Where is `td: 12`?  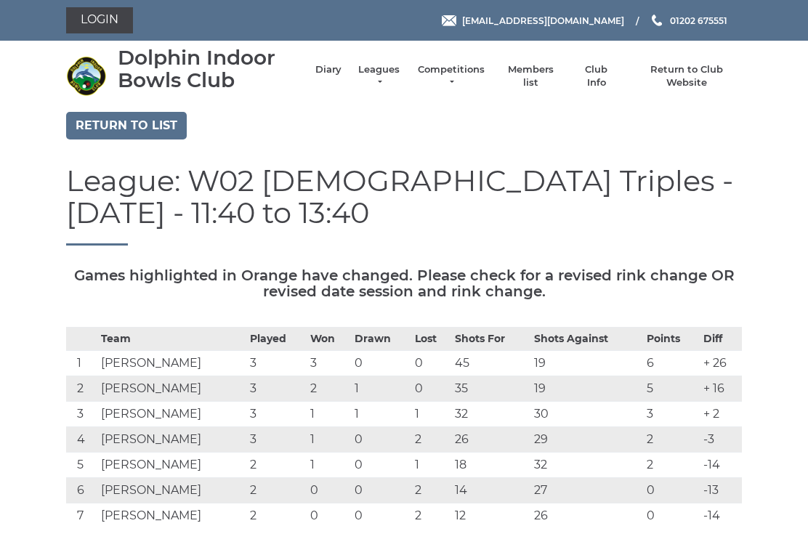 td: 12 is located at coordinates (491, 515).